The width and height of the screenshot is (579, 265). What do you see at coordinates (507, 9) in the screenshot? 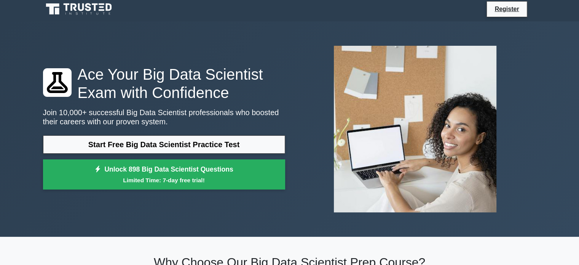
I see `a: Register` at bounding box center [507, 9].